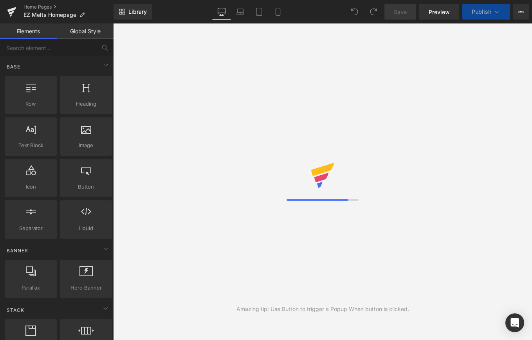  Describe the element at coordinates (86, 288) in the screenshot. I see `span: Hero Banner` at that location.